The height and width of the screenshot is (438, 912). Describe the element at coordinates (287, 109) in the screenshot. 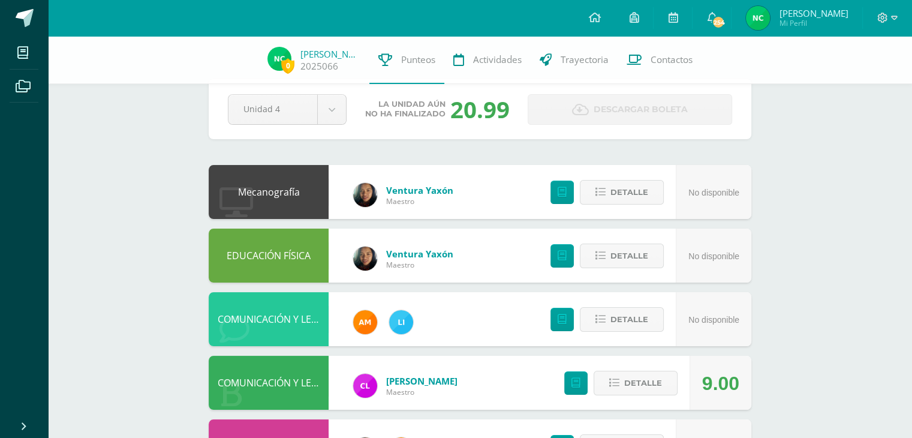

I see `a: Unidad 4` at that location.